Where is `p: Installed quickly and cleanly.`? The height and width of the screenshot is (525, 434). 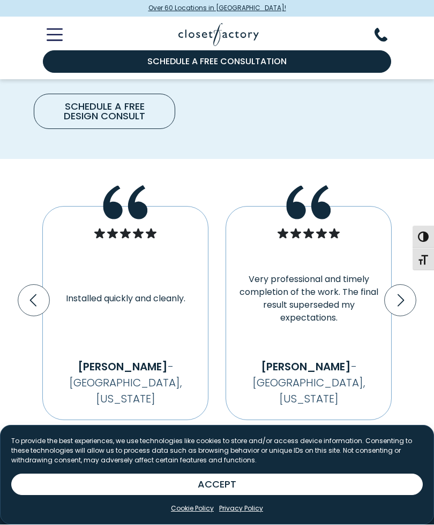
p: Installed quickly and cleanly. is located at coordinates (125, 299).